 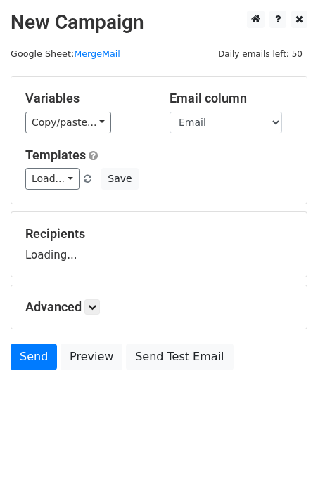 What do you see at coordinates (34, 357) in the screenshot?
I see `a: Send` at bounding box center [34, 357].